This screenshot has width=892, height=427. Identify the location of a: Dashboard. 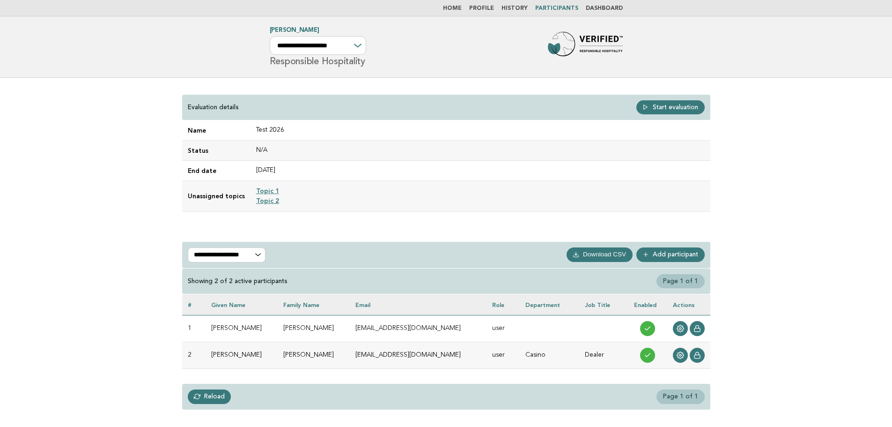
(604, 8).